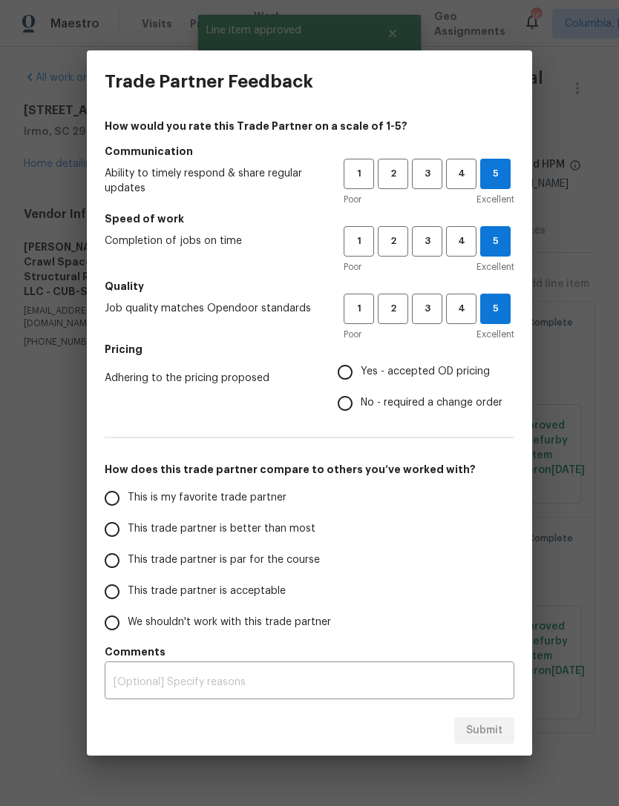 This screenshot has height=806, width=619. Describe the element at coordinates (207, 498) in the screenshot. I see `span: This is my favorite trade partner` at that location.